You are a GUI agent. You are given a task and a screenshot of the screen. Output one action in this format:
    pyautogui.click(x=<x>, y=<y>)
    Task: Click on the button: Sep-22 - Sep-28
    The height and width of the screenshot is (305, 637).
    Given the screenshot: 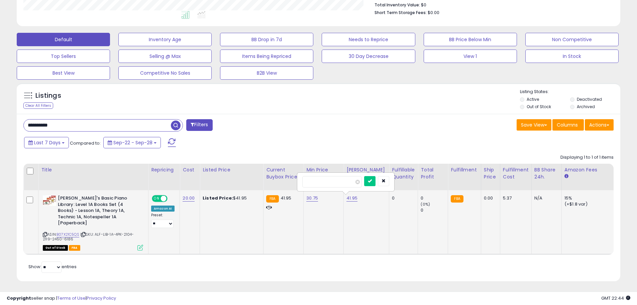 What is the action you would take?
    pyautogui.click(x=132, y=143)
    